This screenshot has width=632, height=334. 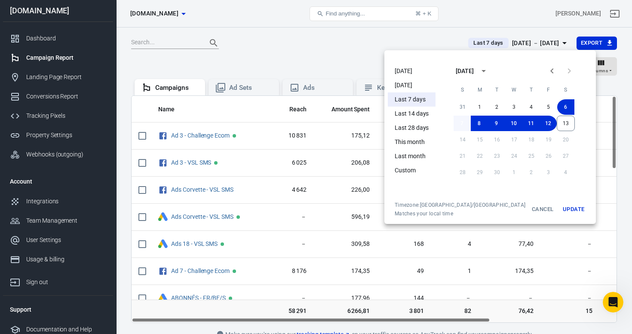 What do you see at coordinates (479, 90) in the screenshot?
I see `span: Monday` at bounding box center [479, 90].